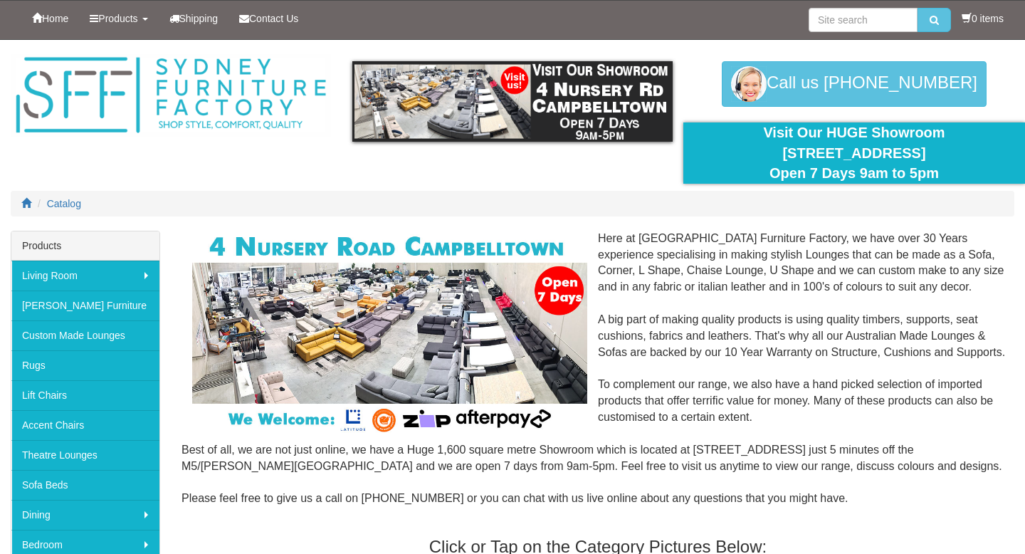 The height and width of the screenshot is (554, 1025). Describe the element at coordinates (118, 19) in the screenshot. I see `a: Products` at that location.